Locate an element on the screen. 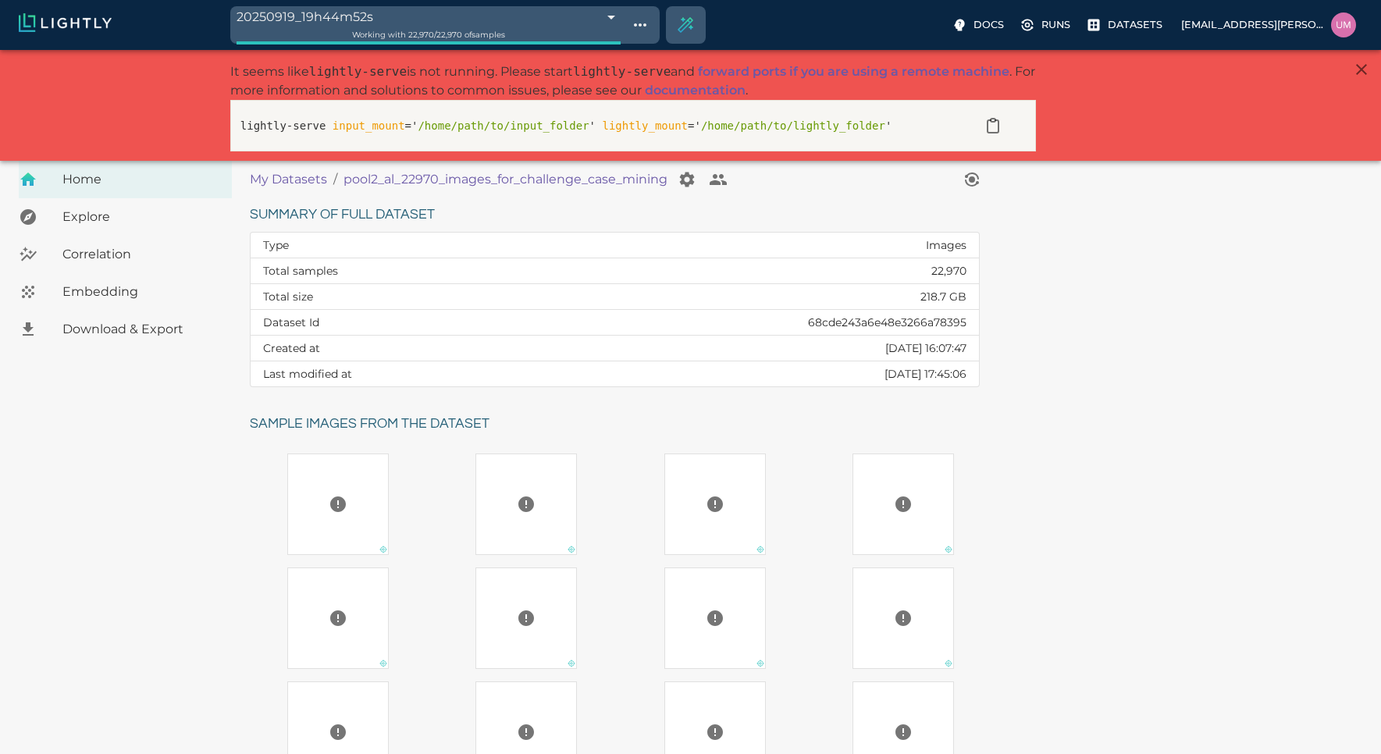 The width and height of the screenshot is (1381, 754). p: lightly-serve =' ' =' ' is located at coordinates (600, 126).